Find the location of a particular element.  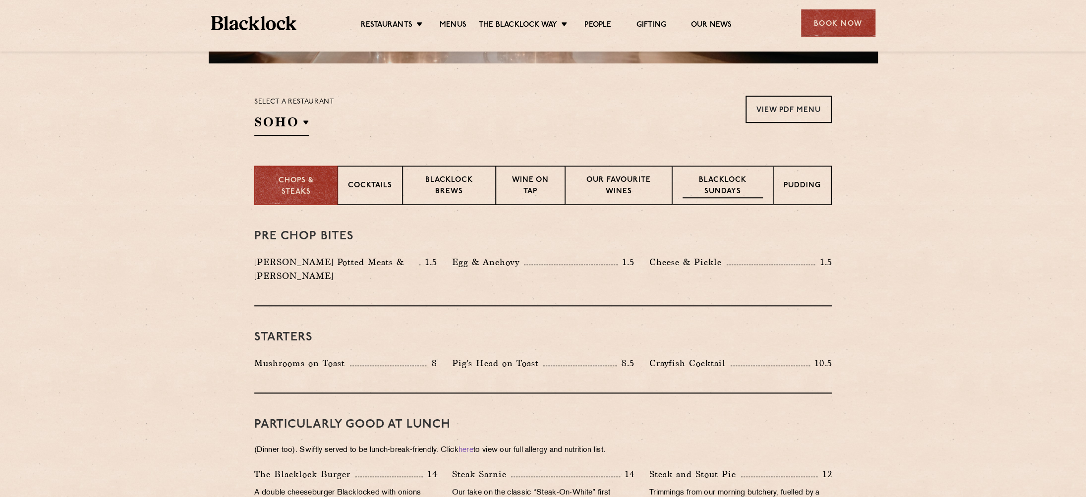

a: Our News is located at coordinates (711, 26).